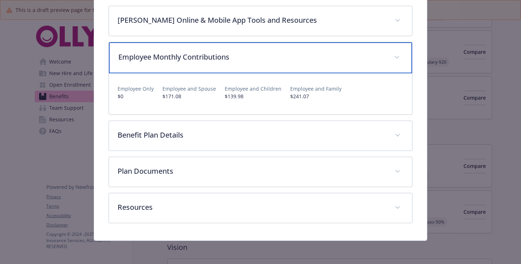 This screenshot has width=521, height=264. Describe the element at coordinates (136, 96) in the screenshot. I see `p: $0` at that location.